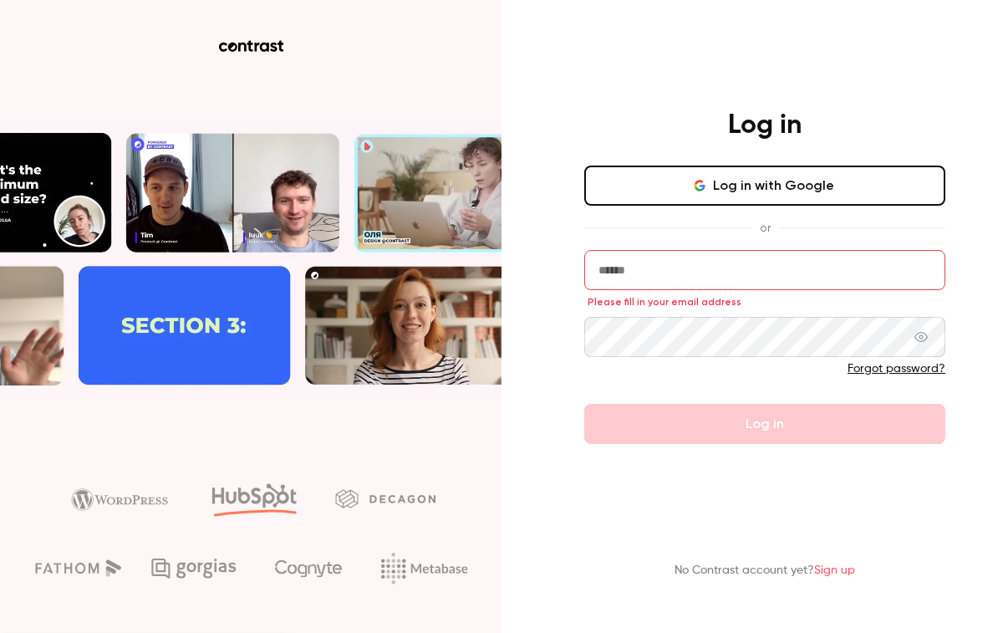 This screenshot has height=633, width=1003. I want to click on button: Log in with Google, so click(765, 186).